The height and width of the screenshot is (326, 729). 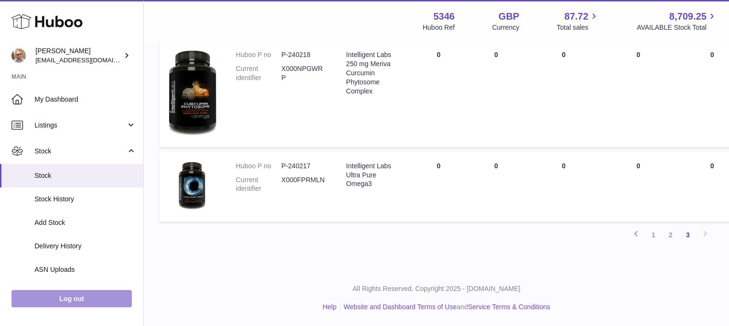 What do you see at coordinates (687, 235) in the screenshot?
I see `a: 3` at bounding box center [687, 235].